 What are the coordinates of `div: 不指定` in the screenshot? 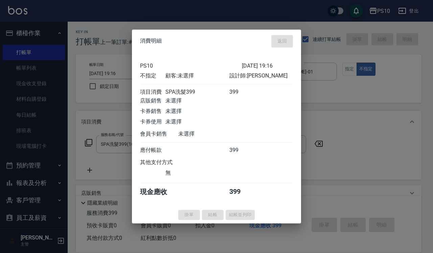 It's located at (153, 76).